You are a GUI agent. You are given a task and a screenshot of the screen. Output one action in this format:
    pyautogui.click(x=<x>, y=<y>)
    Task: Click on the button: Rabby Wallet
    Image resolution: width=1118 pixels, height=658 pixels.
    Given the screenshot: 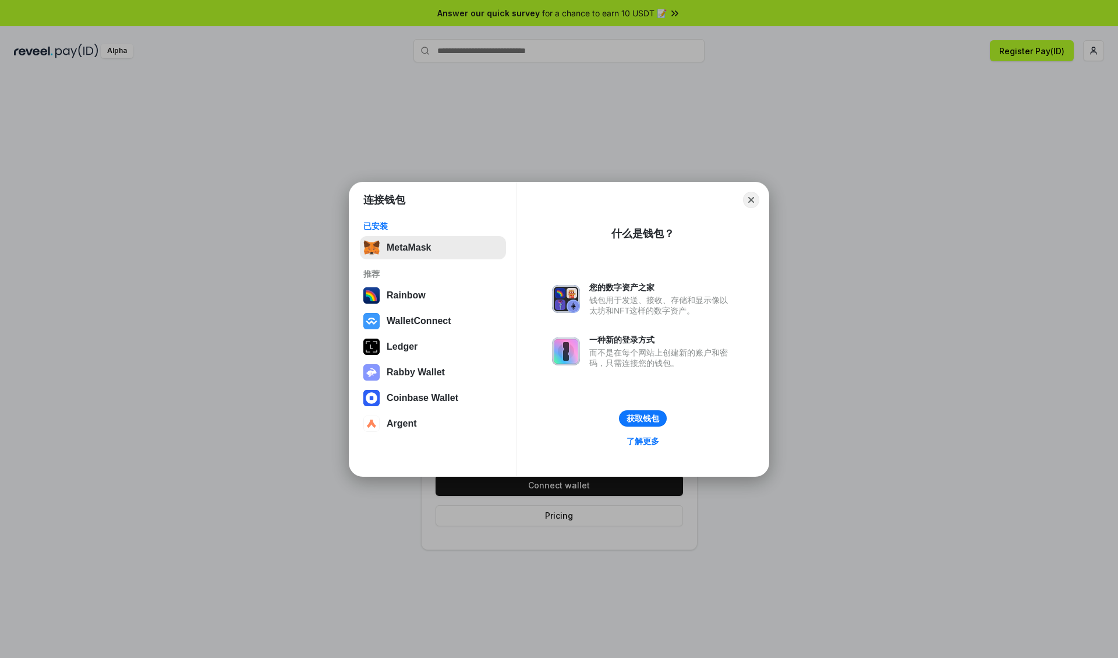 What is the action you would take?
    pyautogui.click(x=433, y=372)
    